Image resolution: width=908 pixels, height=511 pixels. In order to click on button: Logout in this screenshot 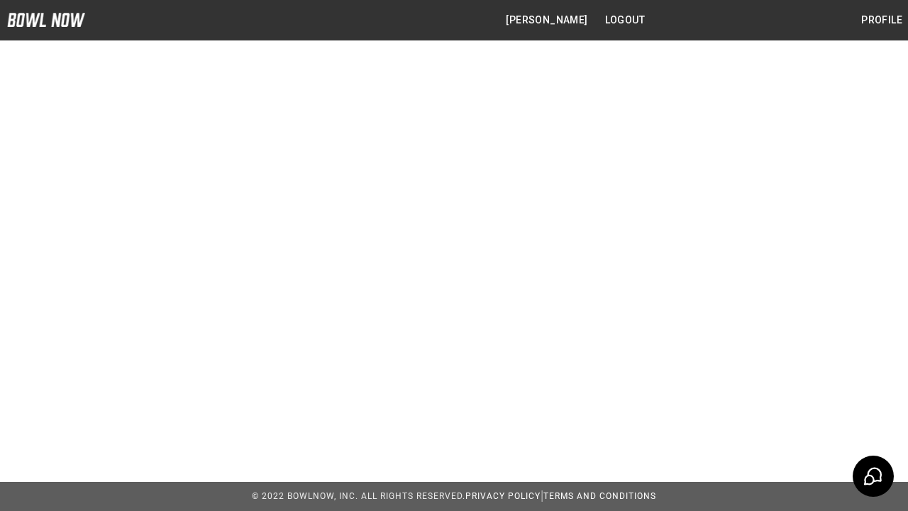, I will do `click(625, 20)`.